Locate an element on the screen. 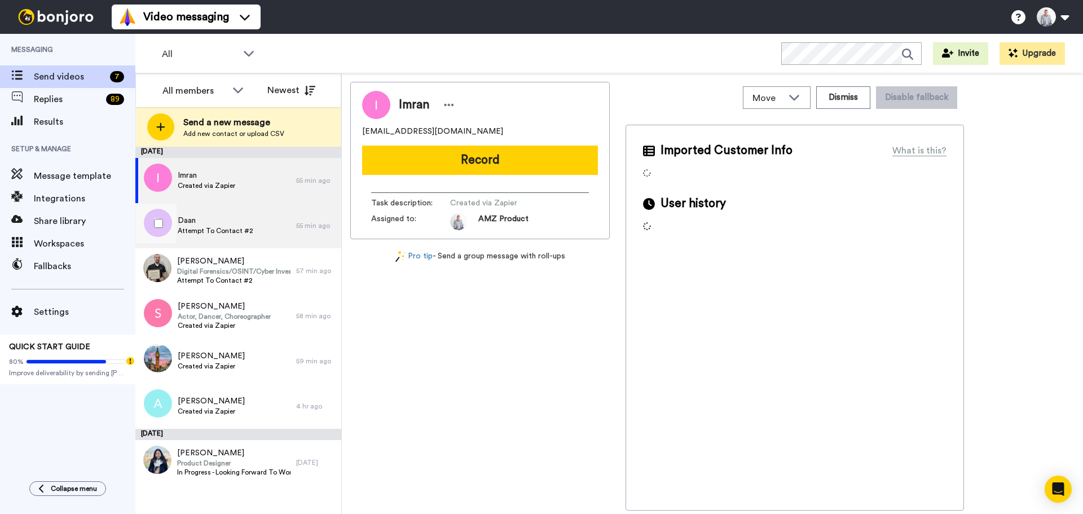 Image resolution: width=1083 pixels, height=514 pixels. span: Settings is located at coordinates (85, 312).